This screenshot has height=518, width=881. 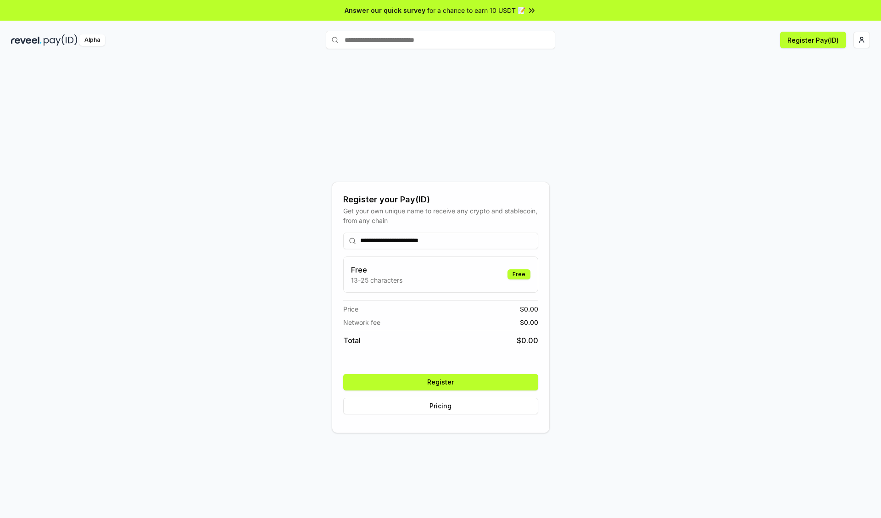 I want to click on p: 13-25 characters, so click(x=377, y=280).